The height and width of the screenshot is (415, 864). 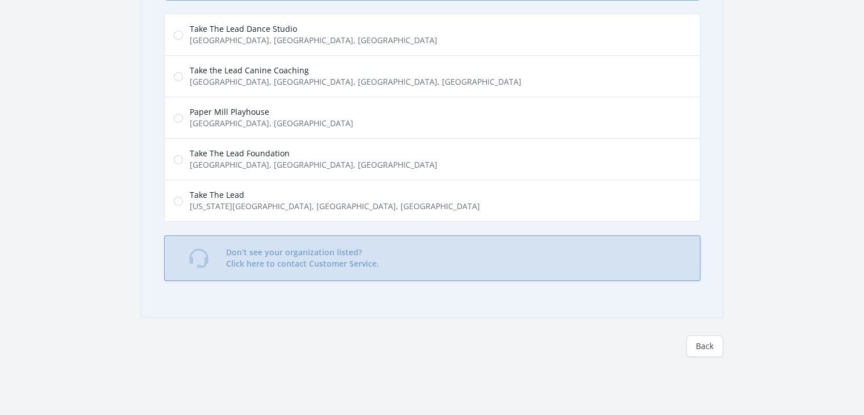 I want to click on span: Take The Lead, so click(x=335, y=195).